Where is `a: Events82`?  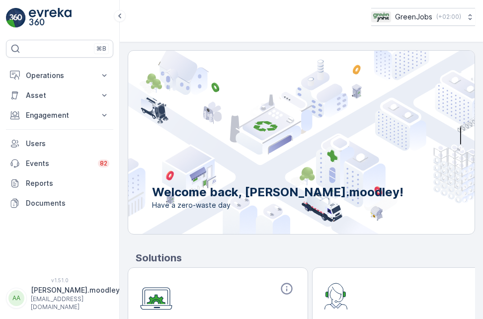 a: Events82 is located at coordinates (60, 164).